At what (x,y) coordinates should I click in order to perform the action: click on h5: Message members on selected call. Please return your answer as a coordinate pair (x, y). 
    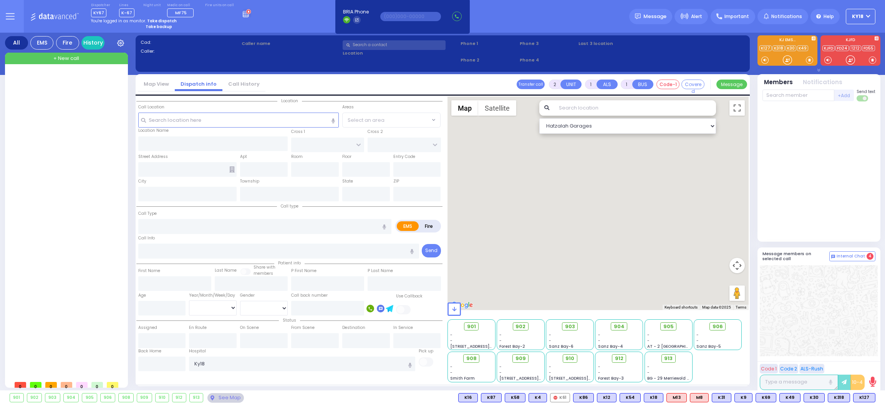
    Looking at the image, I should click on (796, 256).